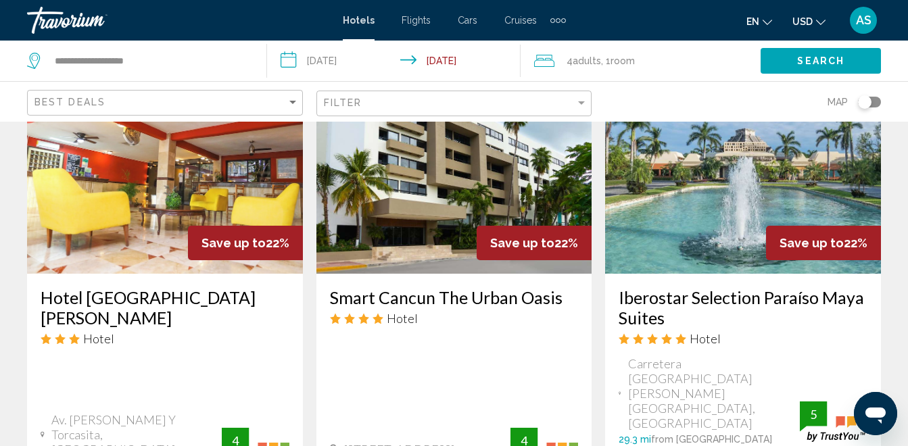 This screenshot has width=908, height=446. I want to click on span: AS, so click(863, 20).